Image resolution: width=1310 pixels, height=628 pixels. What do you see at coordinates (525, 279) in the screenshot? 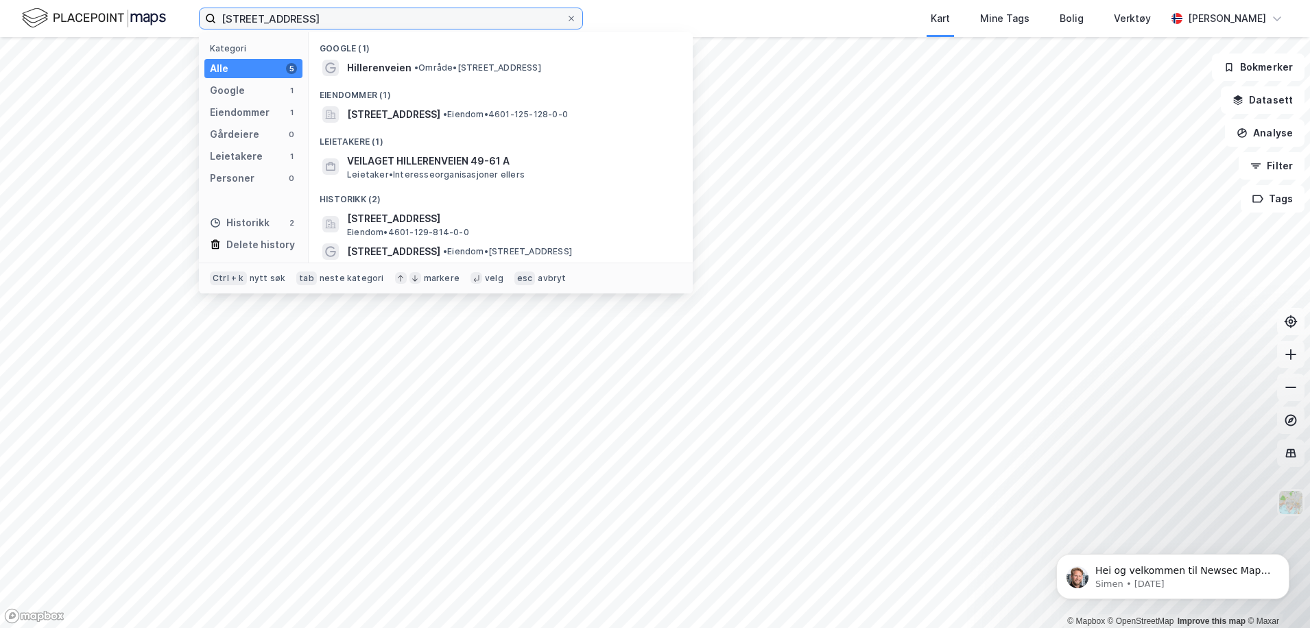
I see `div: esc` at bounding box center [525, 279].